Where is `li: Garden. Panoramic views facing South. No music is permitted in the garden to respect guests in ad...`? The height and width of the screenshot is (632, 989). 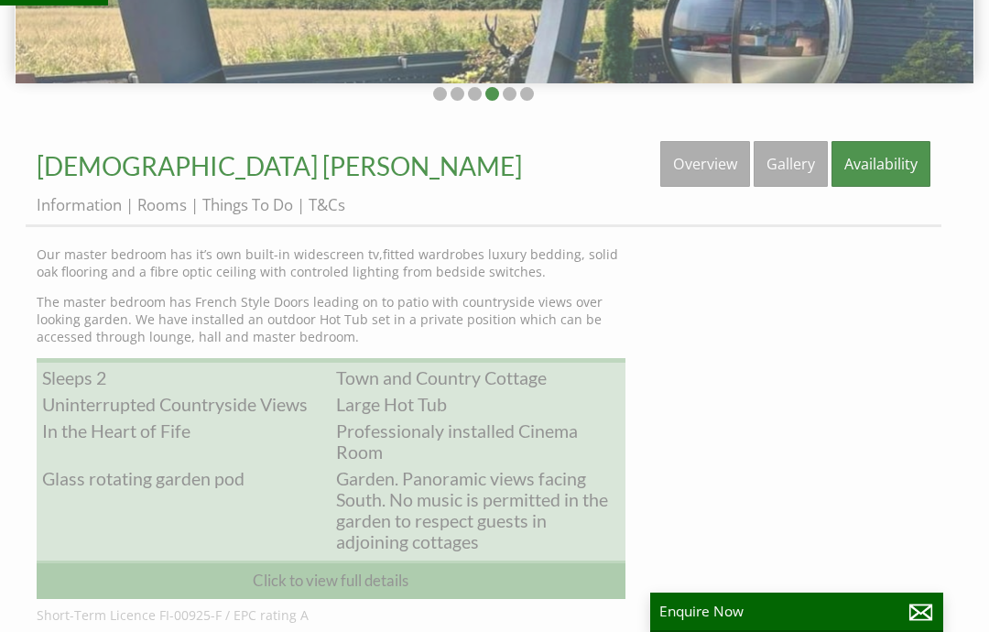
li: Garden. Panoramic views facing South. No music is permitted in the garden to respect guests in ad... is located at coordinates (477, 510).